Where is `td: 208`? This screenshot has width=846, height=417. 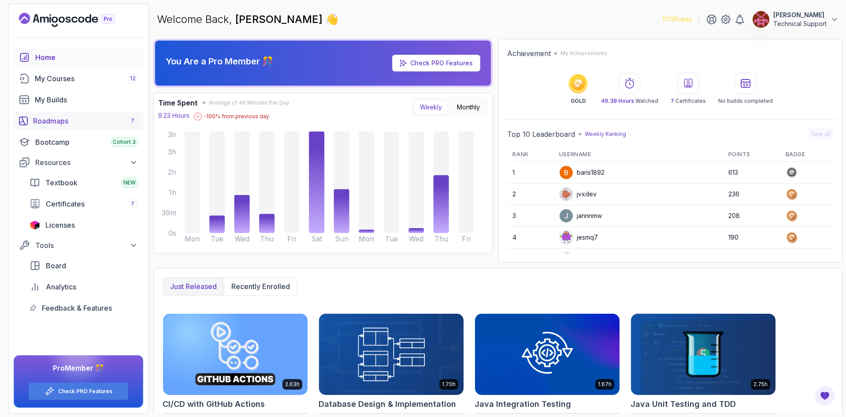 td: 208 is located at coordinates (752, 216).